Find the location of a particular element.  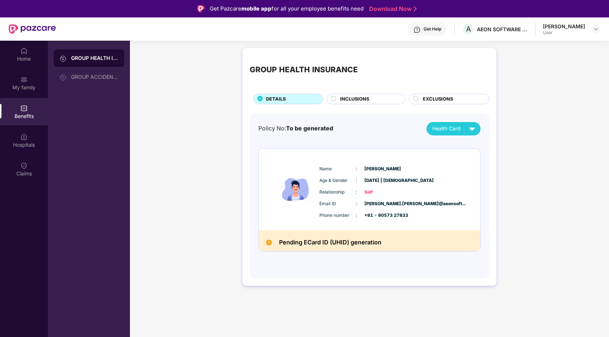

span: EXCLUSIONS is located at coordinates (438, 99).